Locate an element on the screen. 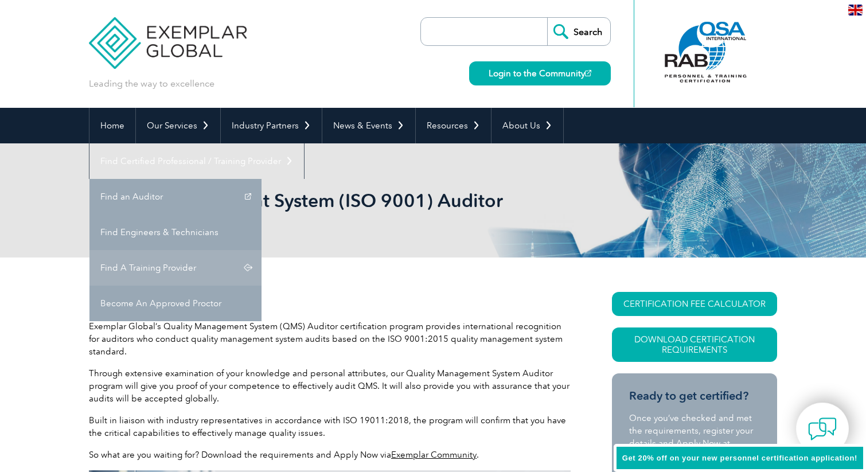 The image size is (866, 472). p: Through extensive examination of your knowledge and personal attributes, our Quality Management S... is located at coordinates (330, 386).